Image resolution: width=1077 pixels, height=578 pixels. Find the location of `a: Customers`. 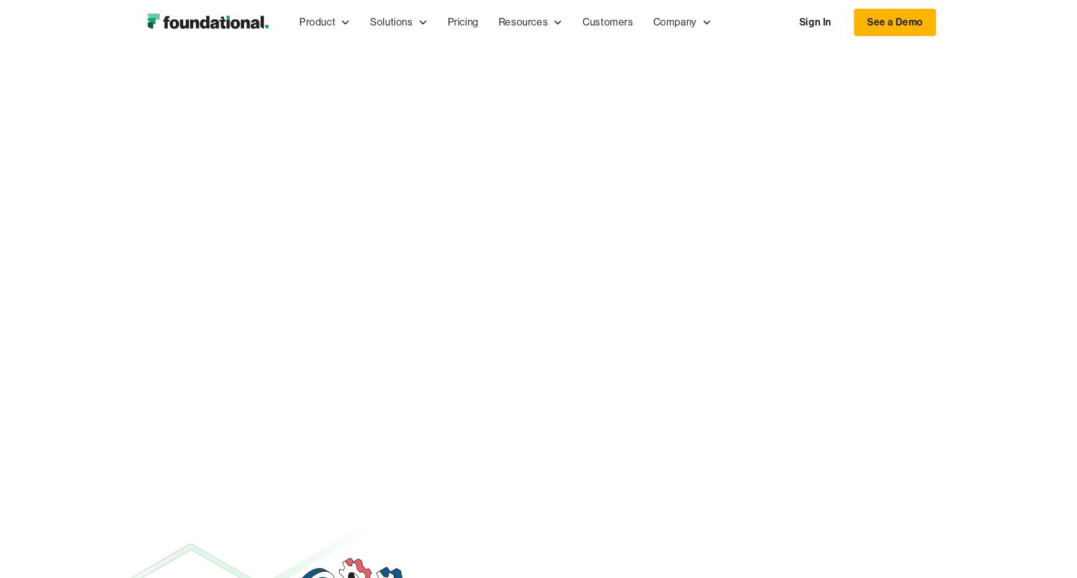

a: Customers is located at coordinates (608, 22).